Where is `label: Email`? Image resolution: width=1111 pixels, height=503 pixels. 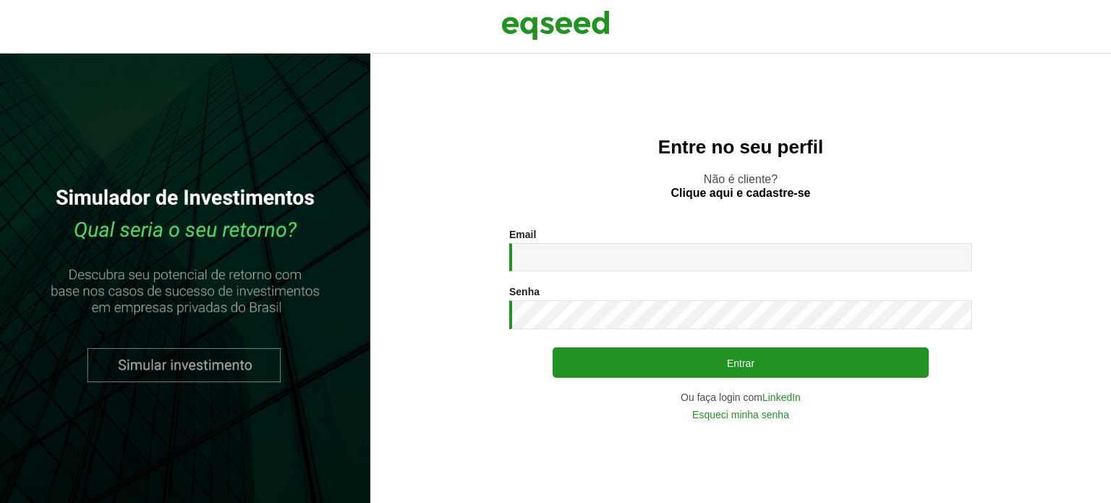
label: Email is located at coordinates (522, 234).